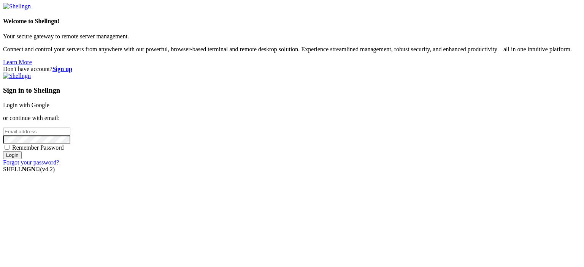 The width and height of the screenshot is (584, 267). Describe the element at coordinates (7, 147) in the screenshot. I see `input: Remember Password` at that location.